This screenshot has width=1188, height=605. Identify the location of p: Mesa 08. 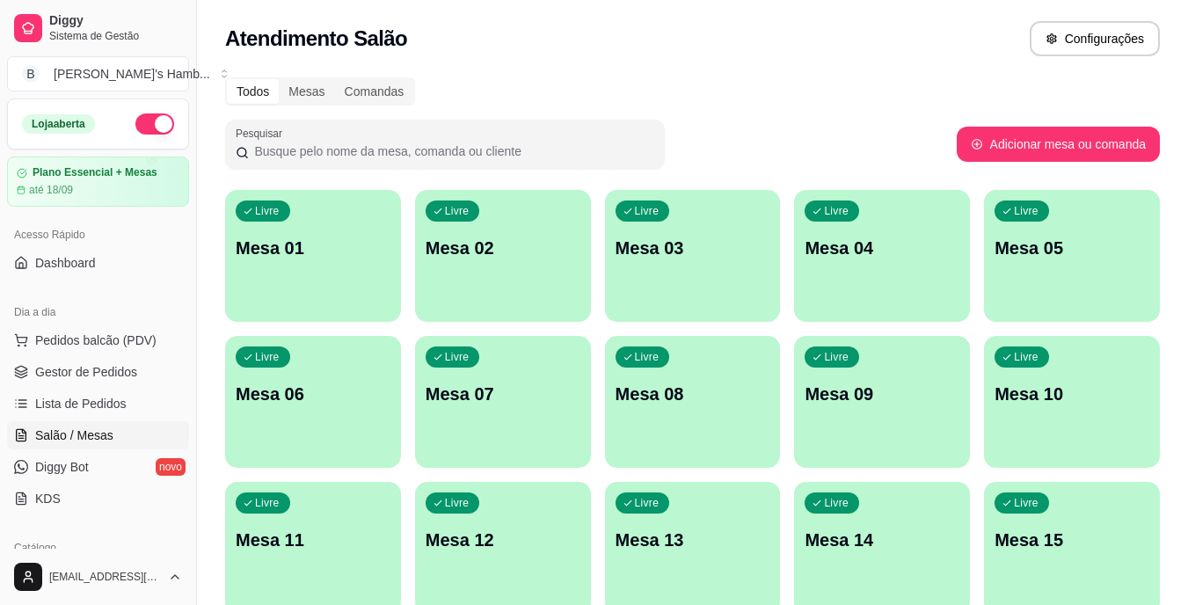
(693, 394).